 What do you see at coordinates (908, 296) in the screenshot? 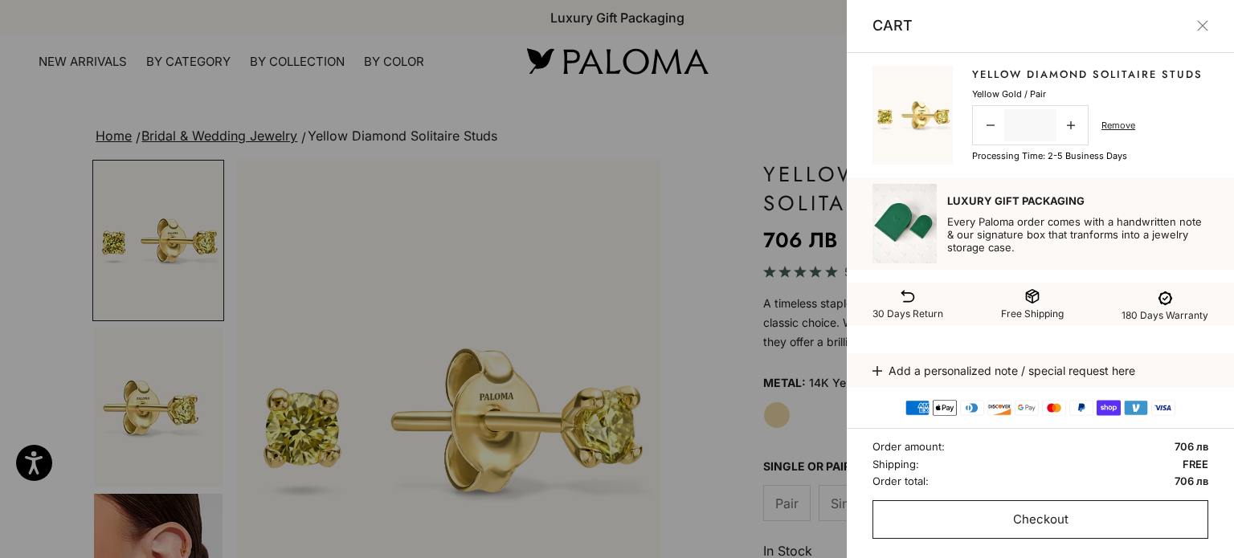
I see `img: return-svgrepo-com.svg` at bounding box center [908, 296].